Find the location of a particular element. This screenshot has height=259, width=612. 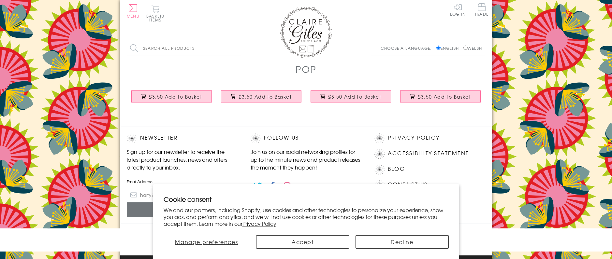

span: Menu is located at coordinates (133, 16).